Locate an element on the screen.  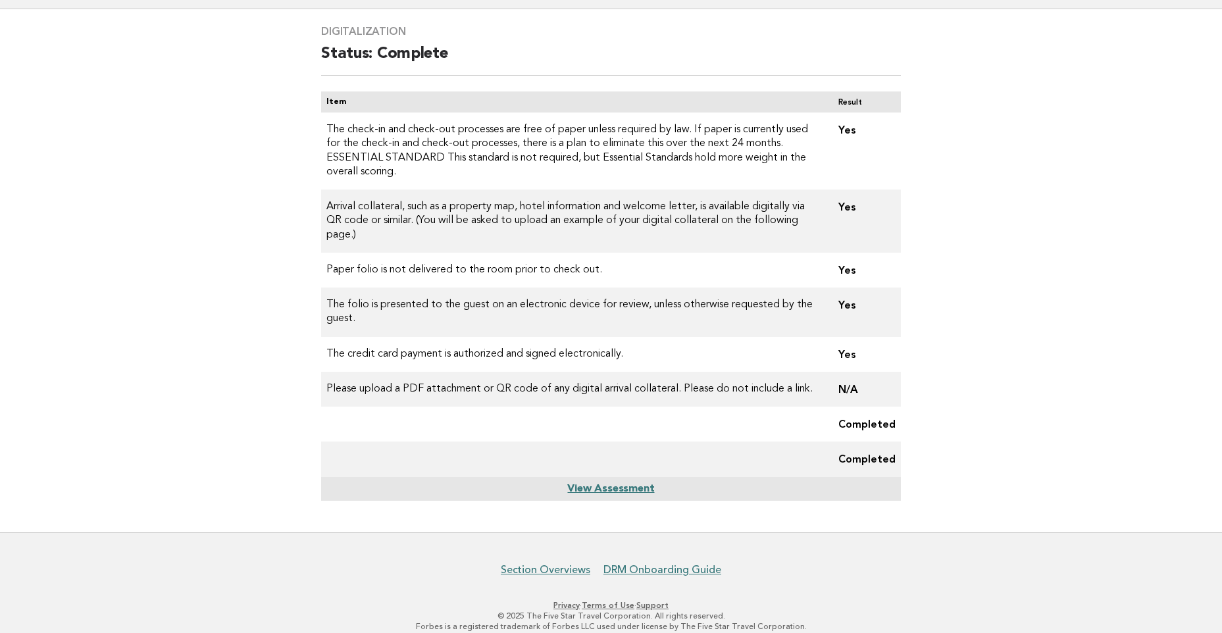
a: Terms of Use is located at coordinates (608, 605).